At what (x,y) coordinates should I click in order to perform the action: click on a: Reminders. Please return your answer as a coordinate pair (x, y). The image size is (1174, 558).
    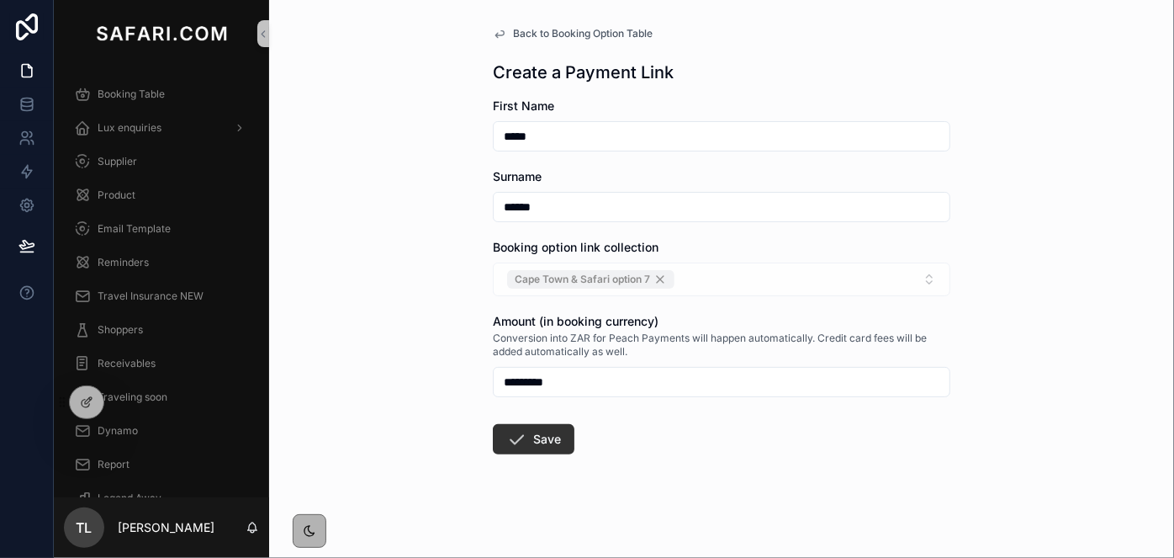
    Looking at the image, I should click on (161, 262).